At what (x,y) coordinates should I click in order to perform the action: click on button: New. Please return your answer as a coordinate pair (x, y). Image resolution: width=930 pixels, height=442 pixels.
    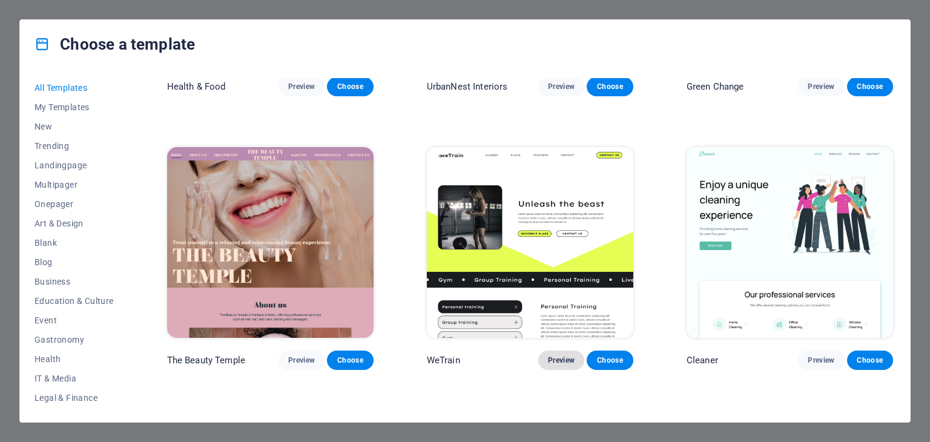
    Looking at the image, I should click on (74, 127).